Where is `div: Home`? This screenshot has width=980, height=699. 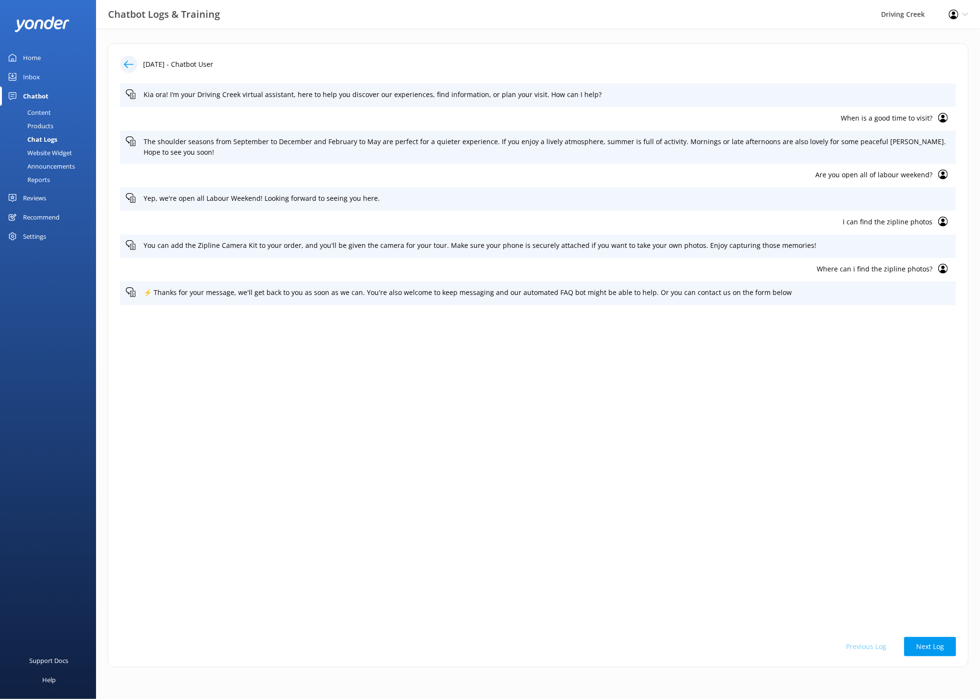 div: Home is located at coordinates (32, 58).